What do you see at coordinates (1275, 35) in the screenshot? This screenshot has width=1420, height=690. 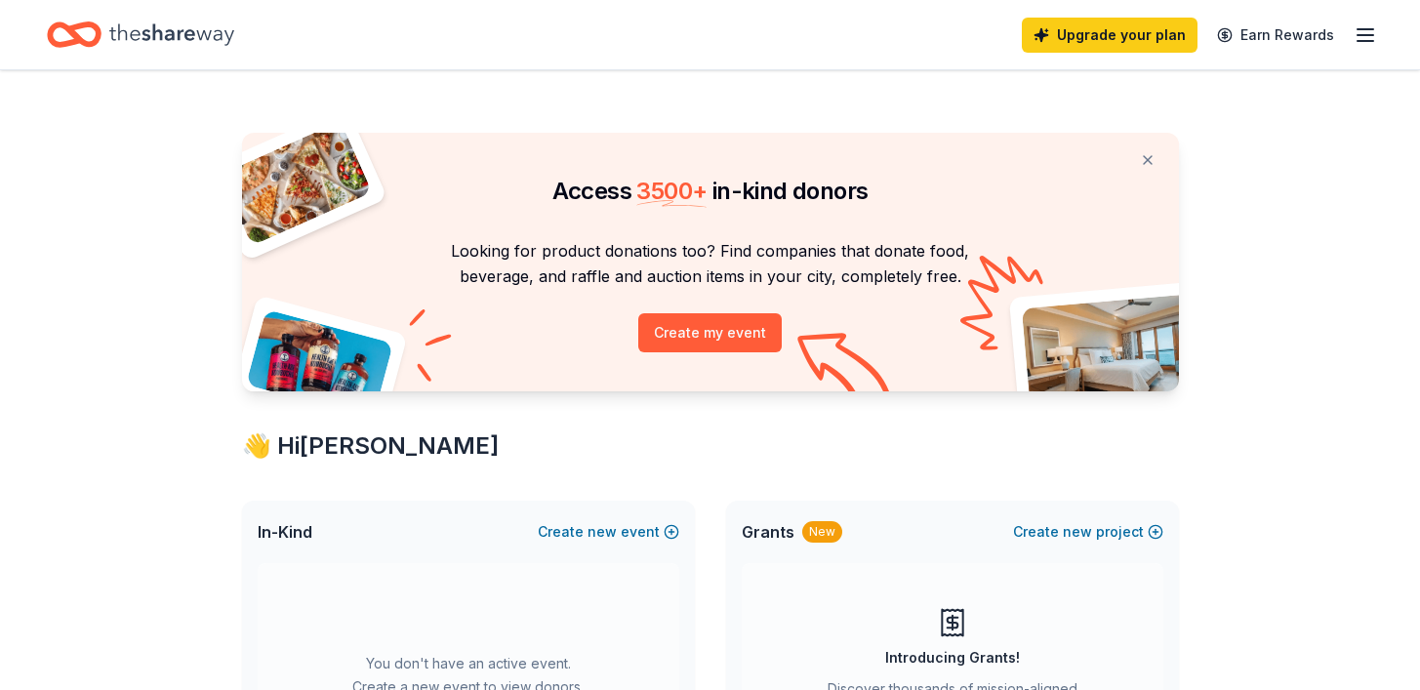 I see `a: Earn Rewards` at bounding box center [1275, 35].